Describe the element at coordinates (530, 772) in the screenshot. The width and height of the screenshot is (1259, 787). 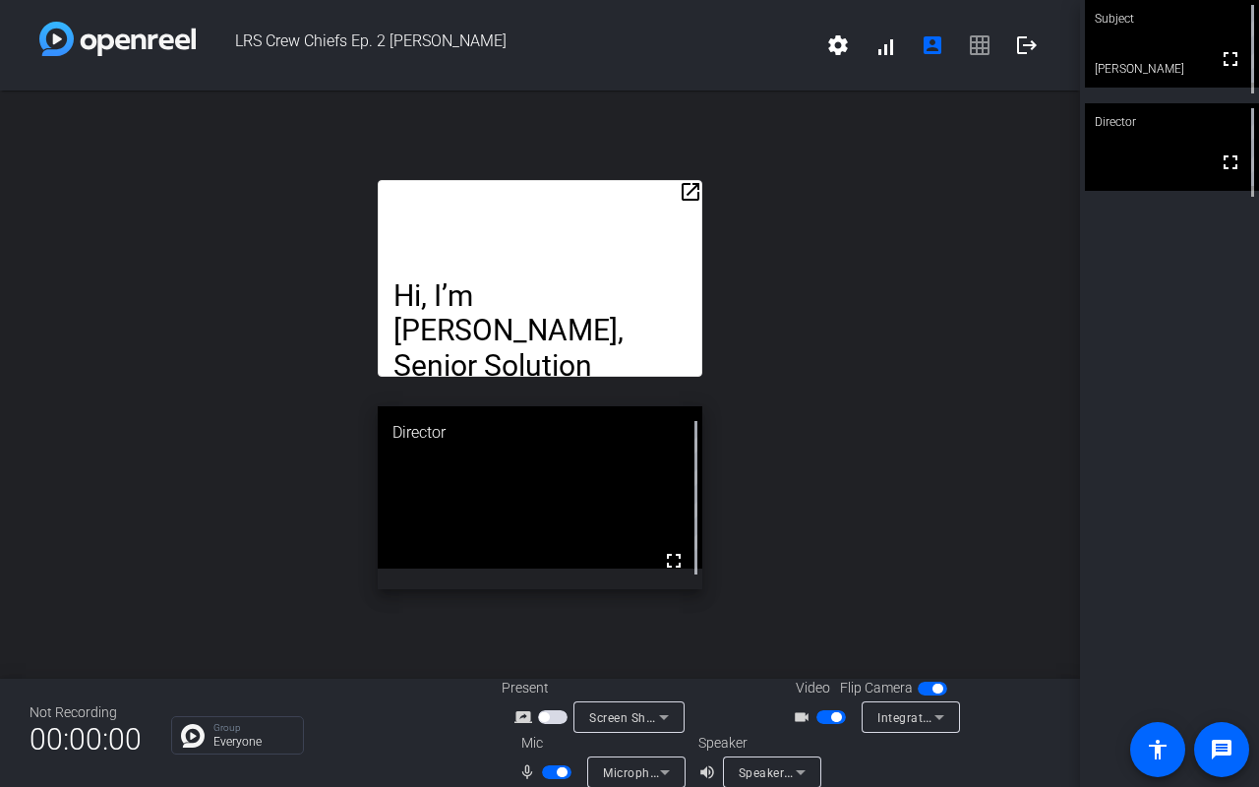
I see `mat-icon: mic_none` at that location.